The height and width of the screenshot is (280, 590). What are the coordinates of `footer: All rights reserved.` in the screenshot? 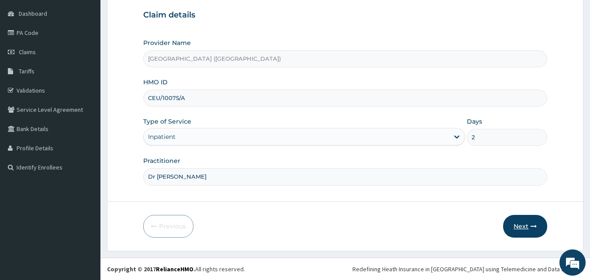 It's located at (345, 268).